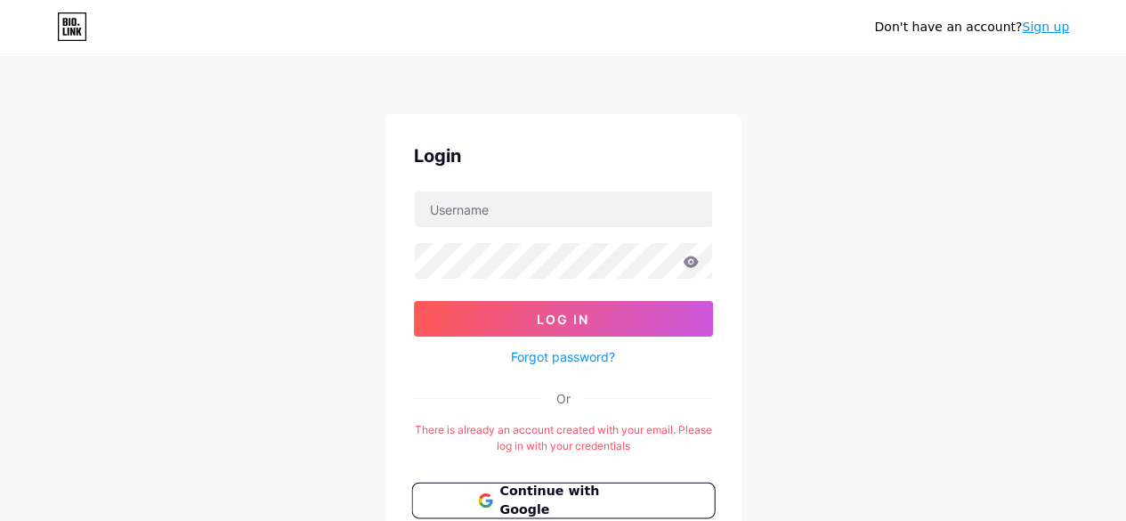  What do you see at coordinates (563, 319) in the screenshot?
I see `span: Log In` at bounding box center [563, 319].